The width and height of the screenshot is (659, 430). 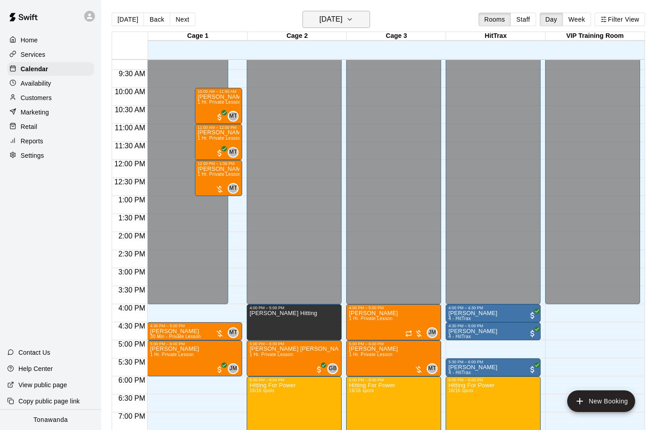 I want to click on span: 6:30 PM, so click(x=132, y=398).